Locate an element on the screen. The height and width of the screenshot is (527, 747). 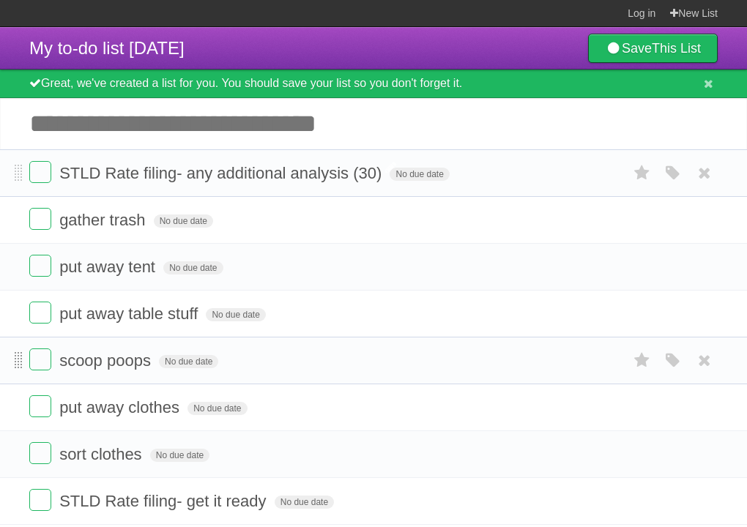
b: This List is located at coordinates (676, 48).